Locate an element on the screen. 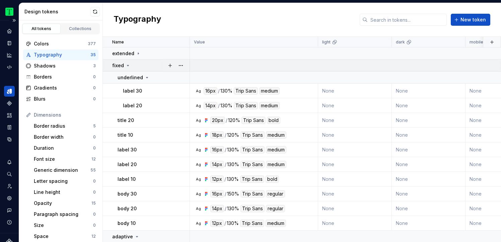 Image resolution: width=501 pixels, height=242 pixels. div: 12 is located at coordinates (93, 237).